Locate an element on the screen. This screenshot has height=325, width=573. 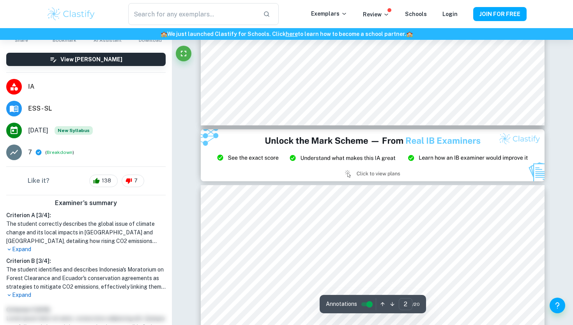
h1: The student correctly describes the global issue of climate change and its local impacts in [GEOG... is located at coordinates (86, 232).